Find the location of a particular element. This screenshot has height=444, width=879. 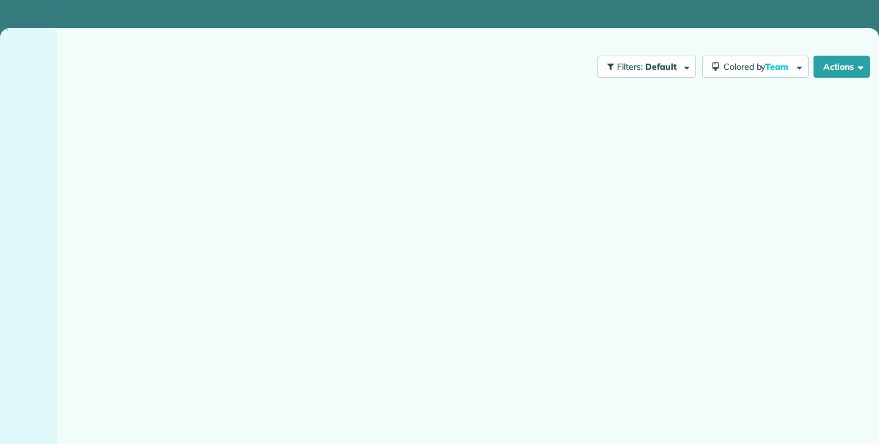

a: Filters: Default is located at coordinates (643, 67).